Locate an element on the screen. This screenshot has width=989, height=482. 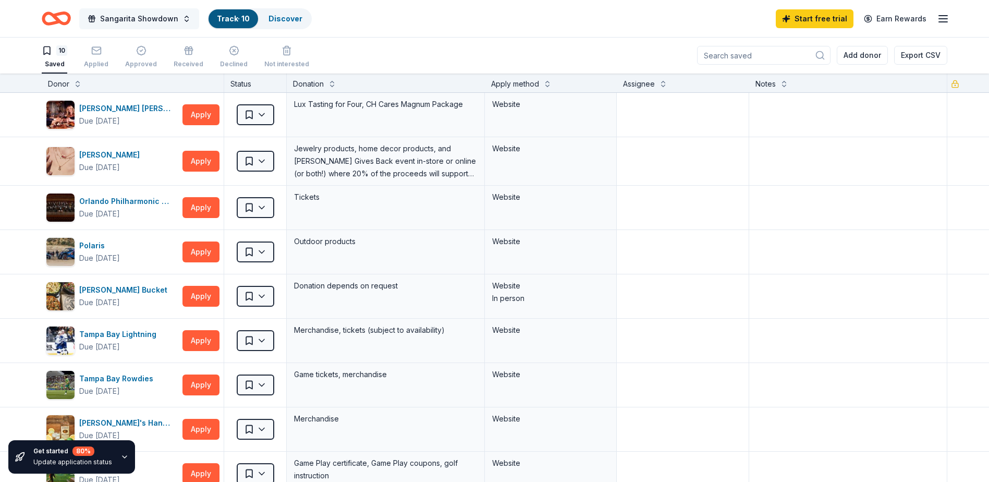
div: Merchandise, tickets (subject to availability) is located at coordinates (385, 330).